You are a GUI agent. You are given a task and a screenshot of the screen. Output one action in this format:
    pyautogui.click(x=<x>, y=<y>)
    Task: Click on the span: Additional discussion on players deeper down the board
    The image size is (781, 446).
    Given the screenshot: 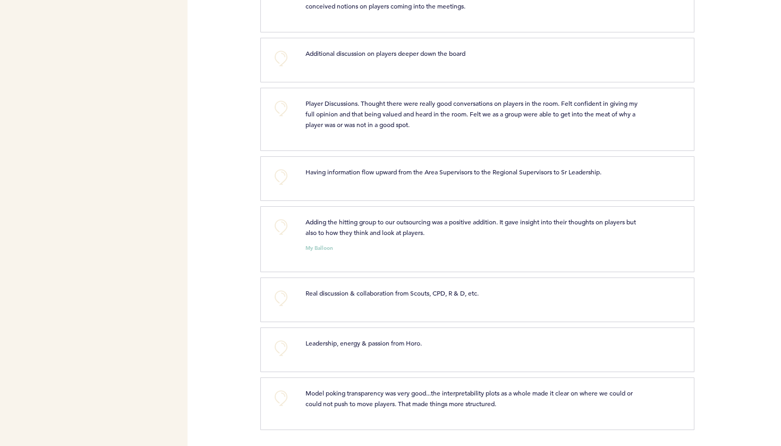 What is the action you would take?
    pyautogui.click(x=385, y=53)
    